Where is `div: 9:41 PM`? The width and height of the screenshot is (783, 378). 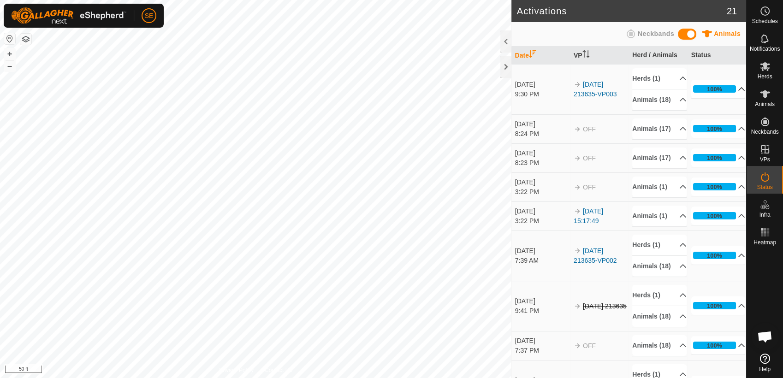
div: 9:41 PM is located at coordinates (542, 311).